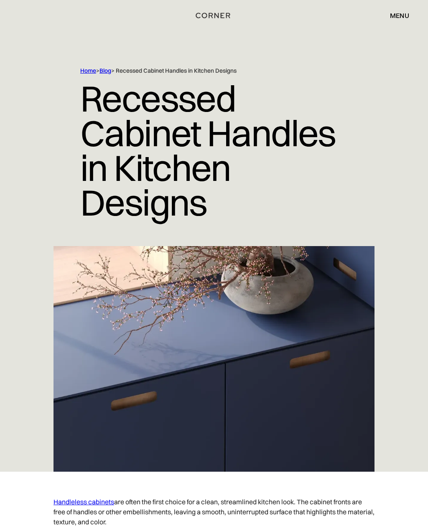  What do you see at coordinates (214, 150) in the screenshot?
I see `h1: Recessed Cabinet Handles in Kitchen Designs` at bounding box center [214, 150].